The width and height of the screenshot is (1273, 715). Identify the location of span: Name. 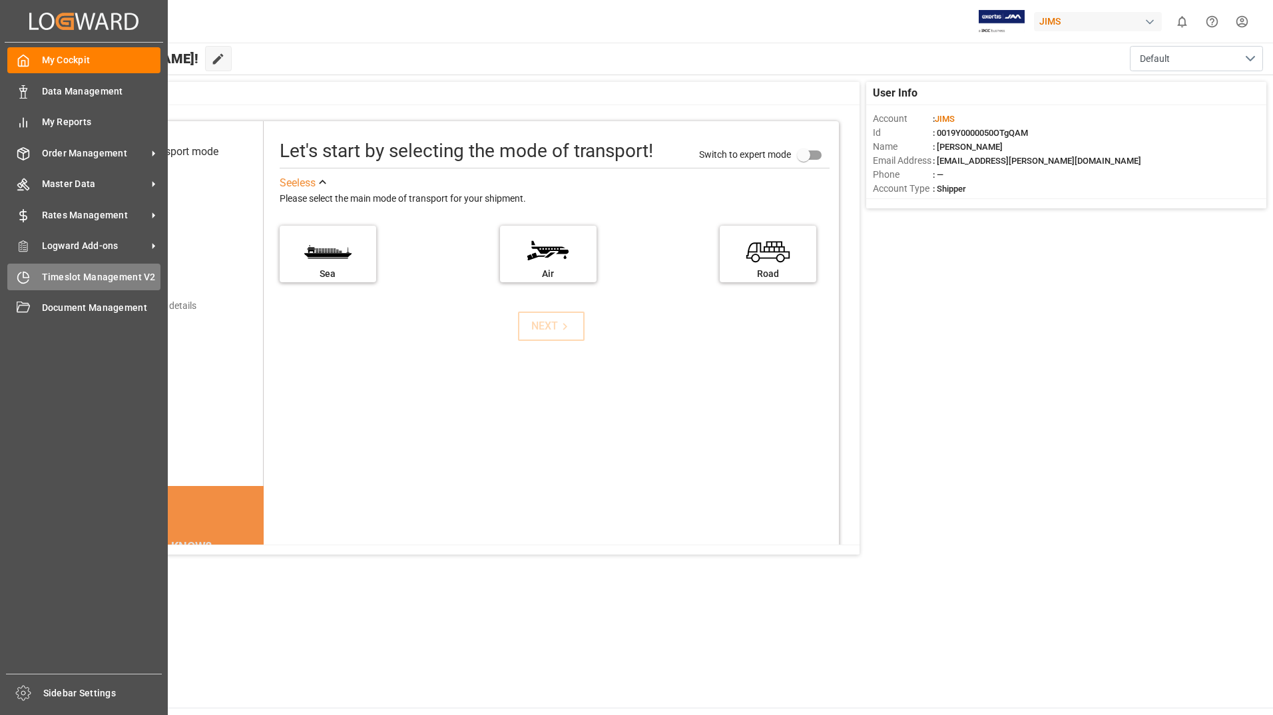
(903, 147).